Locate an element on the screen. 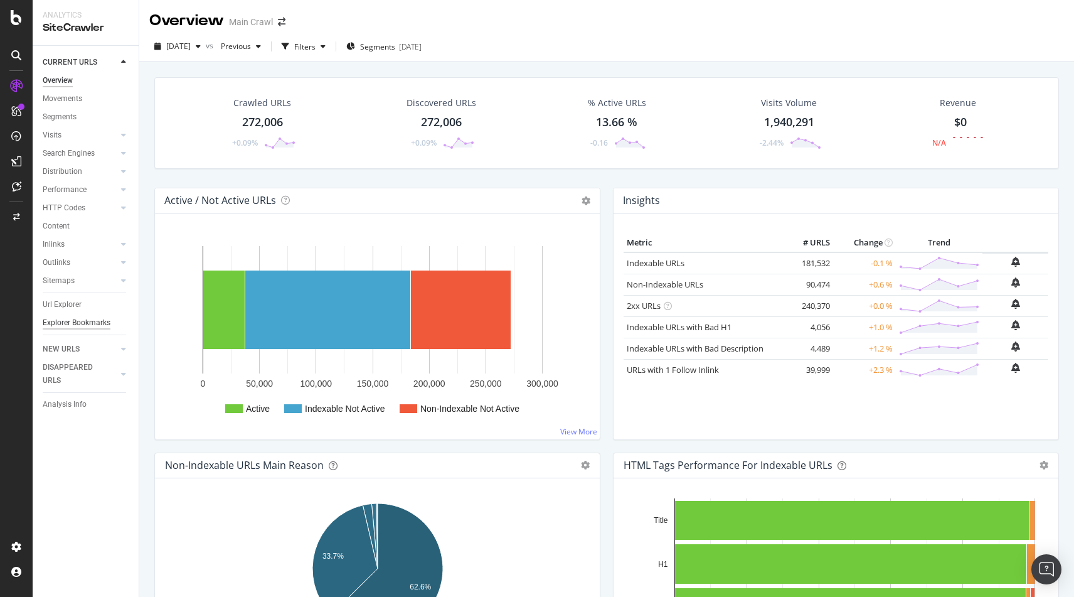 This screenshot has width=1074, height=597. td: 39,999 is located at coordinates (808, 369).